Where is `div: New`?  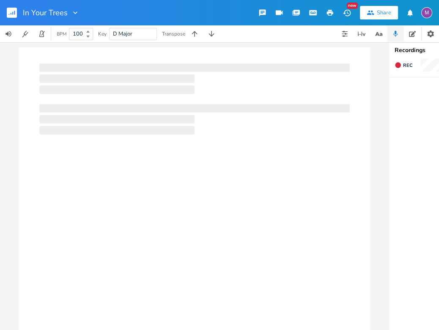
div: New is located at coordinates (352, 5).